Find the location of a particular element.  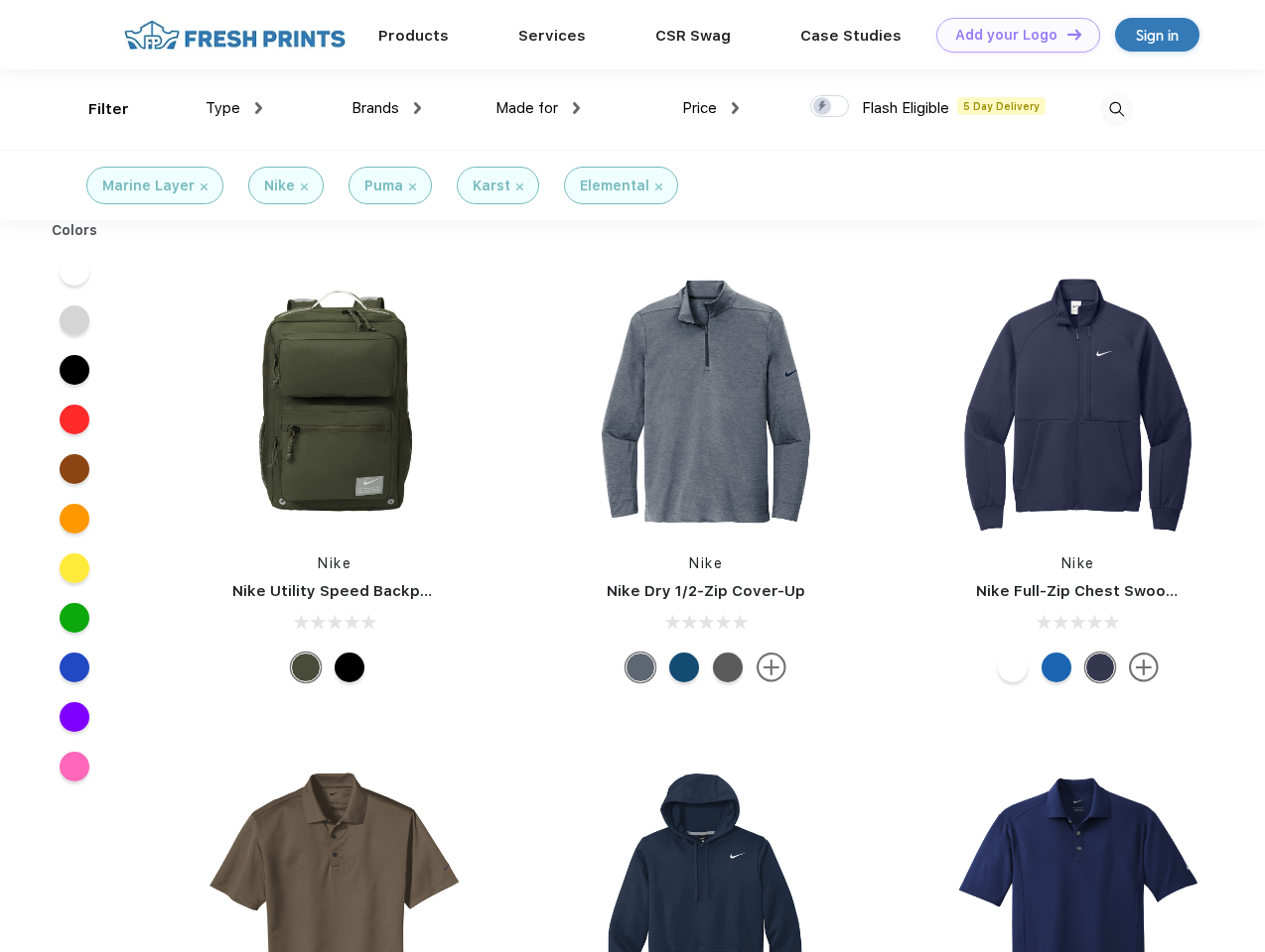

img: desktop_search.svg is located at coordinates (1116, 109).